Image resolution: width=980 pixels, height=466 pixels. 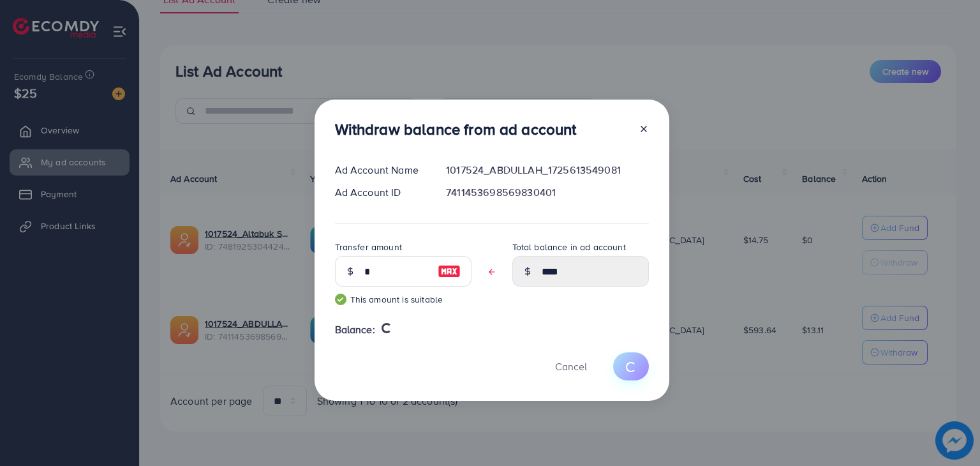 What do you see at coordinates (355, 329) in the screenshot?
I see `span: Balance:` at bounding box center [355, 329].